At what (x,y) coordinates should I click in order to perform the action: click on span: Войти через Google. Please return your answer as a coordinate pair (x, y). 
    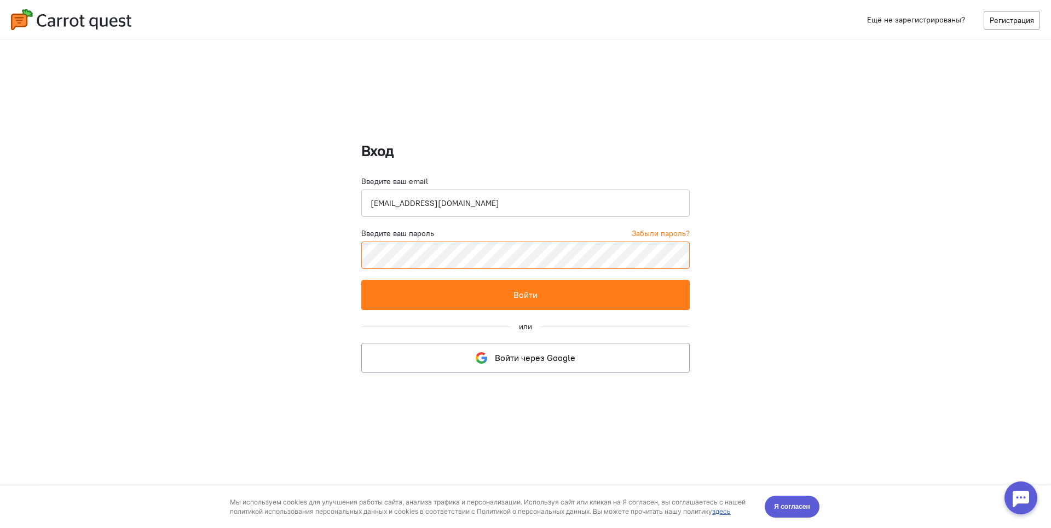
    Looking at the image, I should click on (535, 358).